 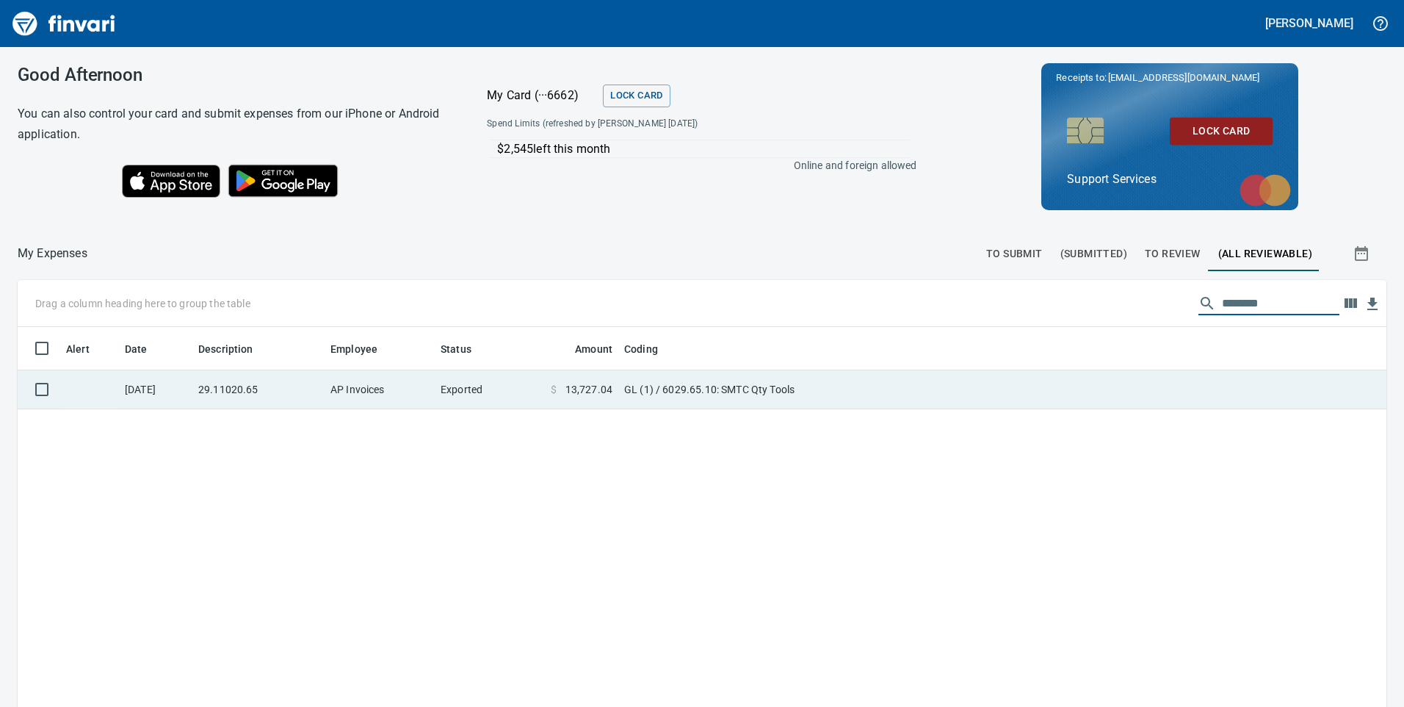 What do you see at coordinates (1170, 179) in the screenshot?
I see `p: Support Services` at bounding box center [1170, 179].